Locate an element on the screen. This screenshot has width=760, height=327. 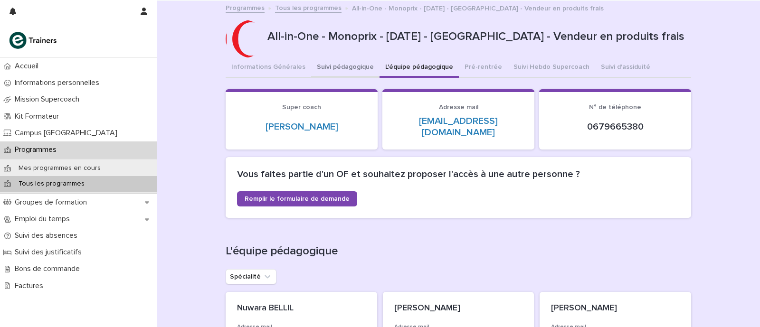
p: Accueil is located at coordinates (29, 66).